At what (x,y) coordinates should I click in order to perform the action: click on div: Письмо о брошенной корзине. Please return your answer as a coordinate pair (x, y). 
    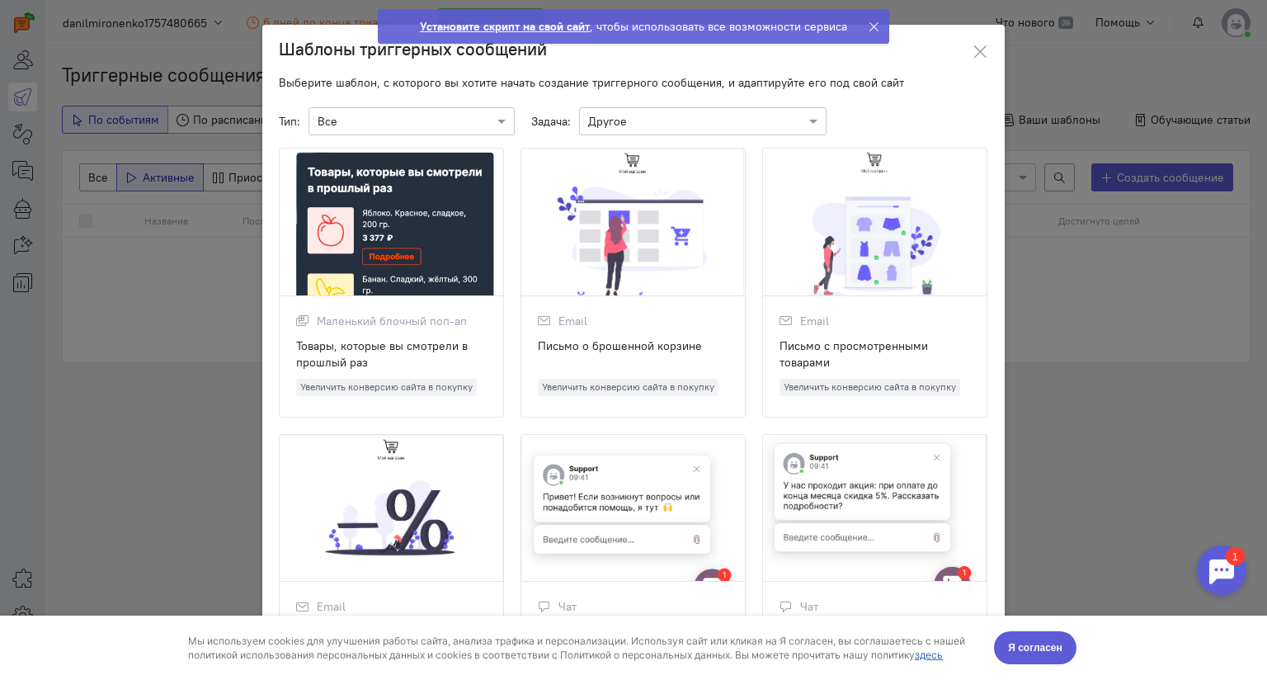
    Looking at the image, I should click on (633, 354).